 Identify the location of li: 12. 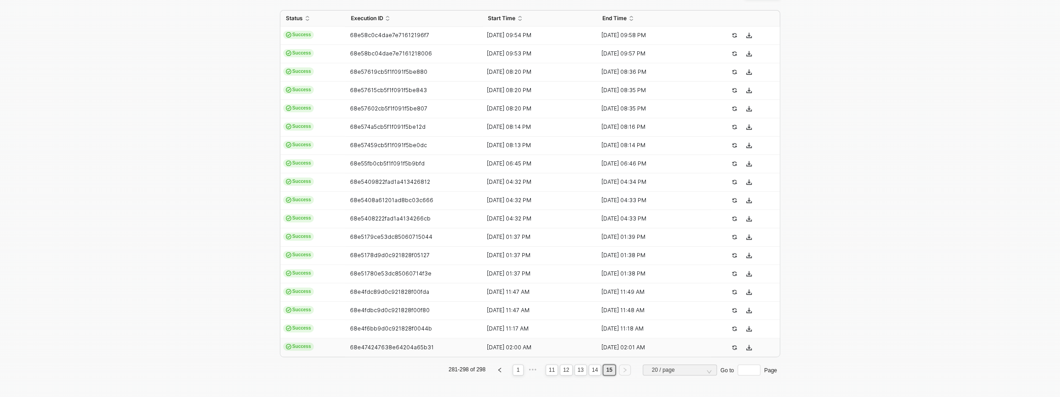
(566, 370).